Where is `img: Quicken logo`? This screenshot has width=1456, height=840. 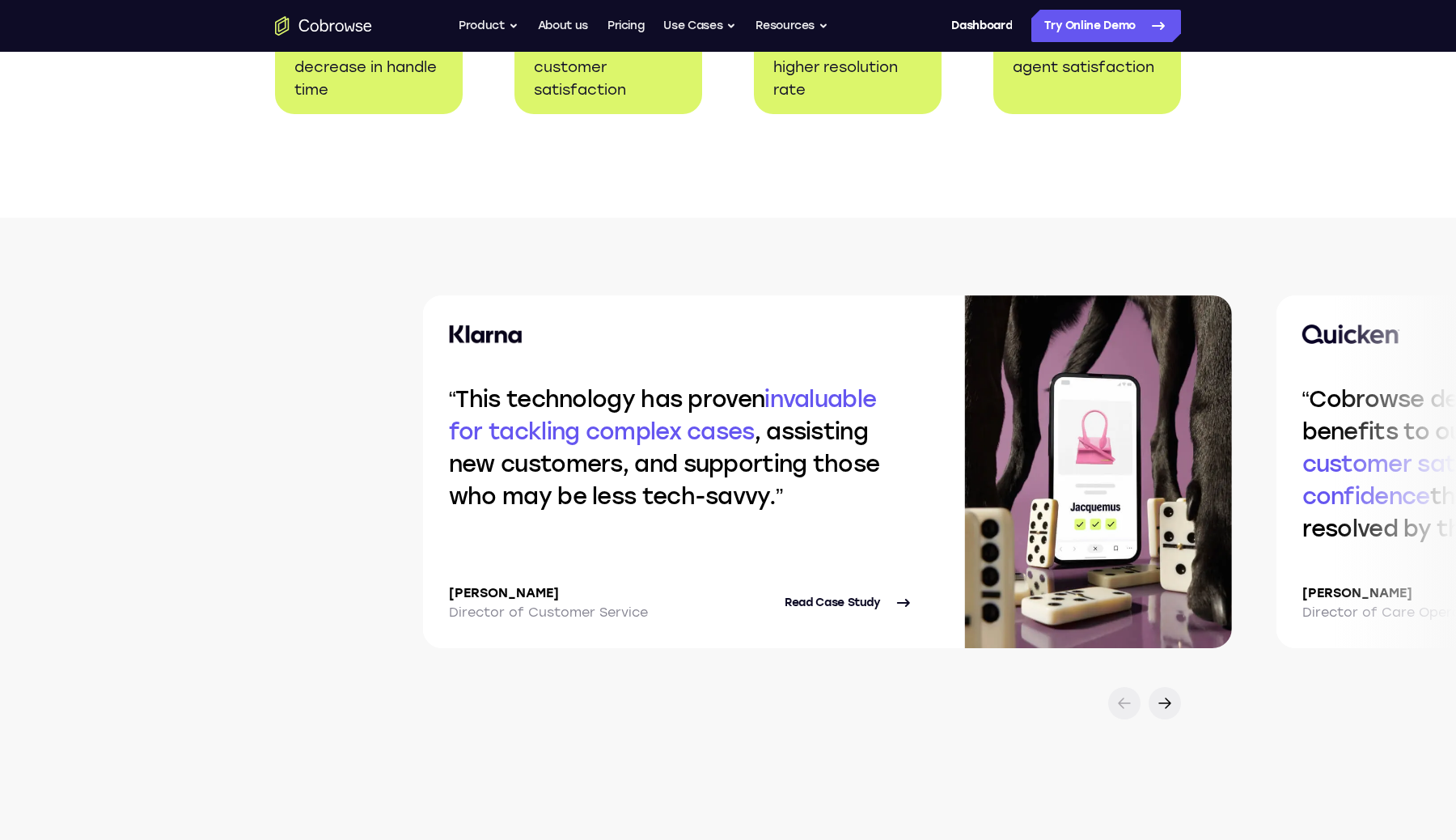 img: Quicken logo is located at coordinates (1351, 334).